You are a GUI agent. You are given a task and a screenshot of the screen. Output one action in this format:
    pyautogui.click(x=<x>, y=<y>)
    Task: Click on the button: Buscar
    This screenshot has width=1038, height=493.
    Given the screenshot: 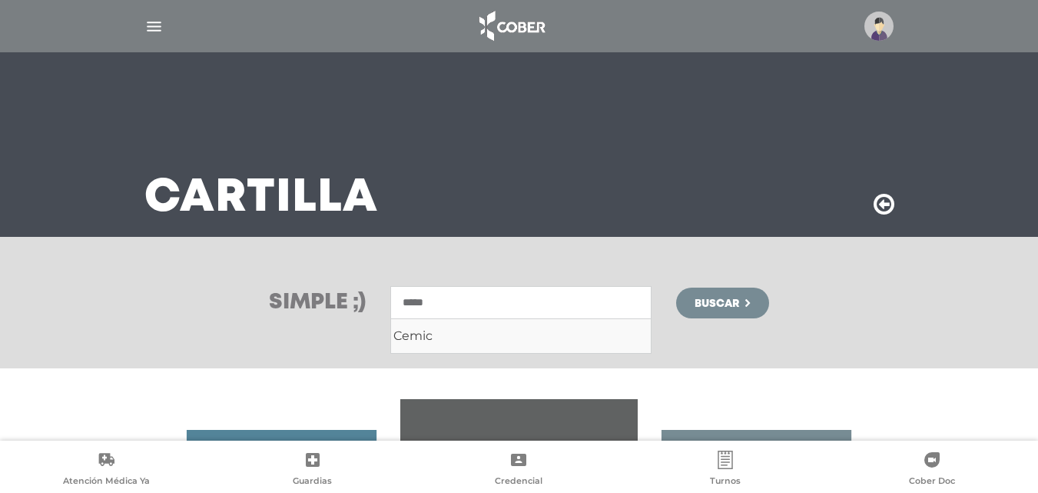 What is the action you would take?
    pyautogui.click(x=723, y=303)
    